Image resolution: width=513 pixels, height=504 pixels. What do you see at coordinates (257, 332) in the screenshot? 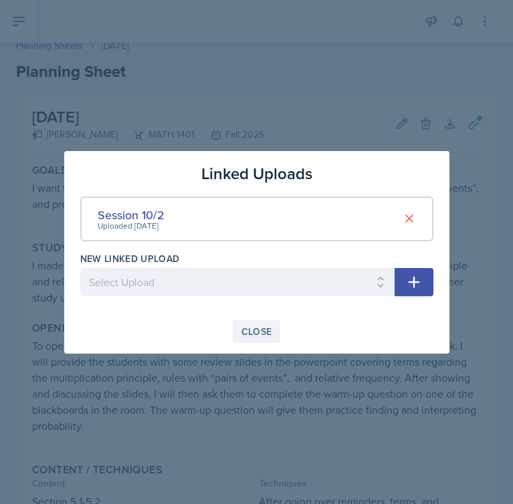
I see `button: Close` at bounding box center [257, 332].